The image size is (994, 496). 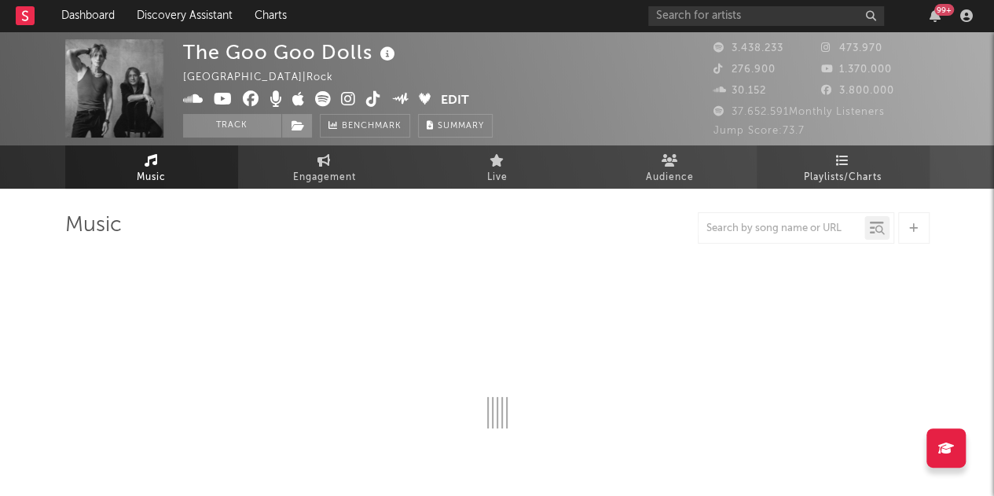 I want to click on span: Summary, so click(x=461, y=126).